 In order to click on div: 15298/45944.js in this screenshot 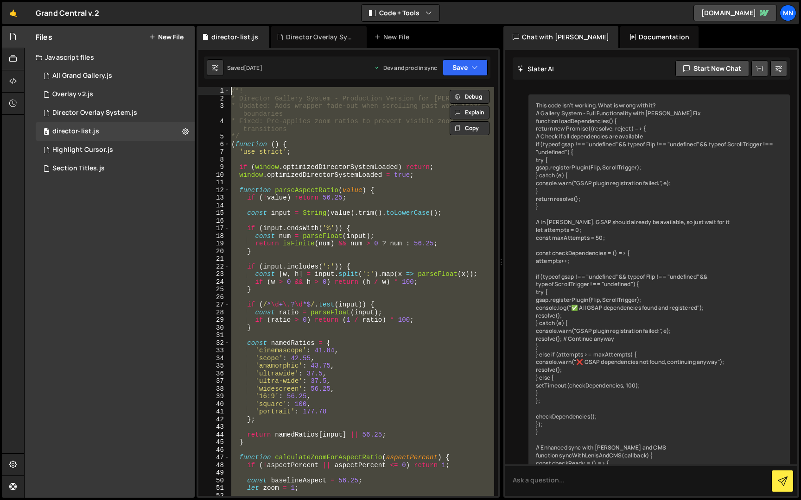, I will do `click(115, 95)`.